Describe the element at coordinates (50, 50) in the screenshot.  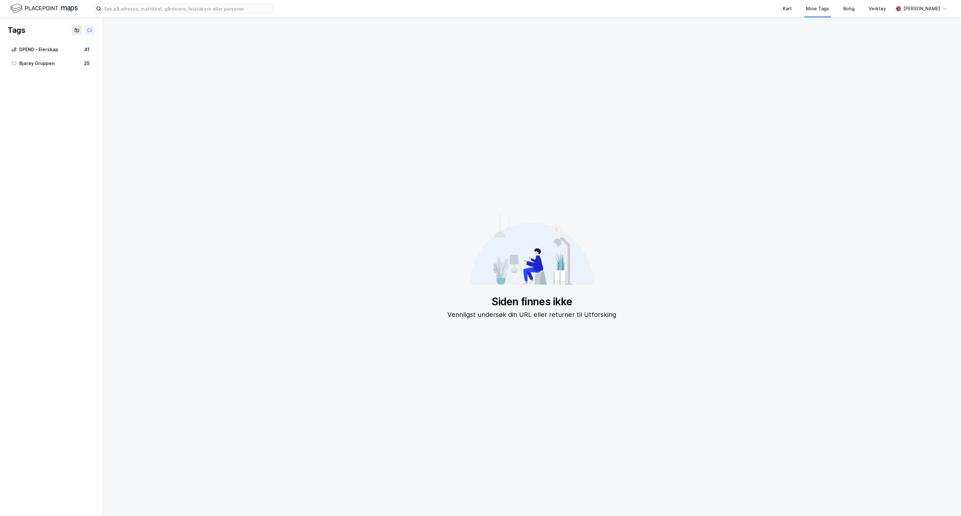
I see `div: DPEND - Eierskap` at that location.